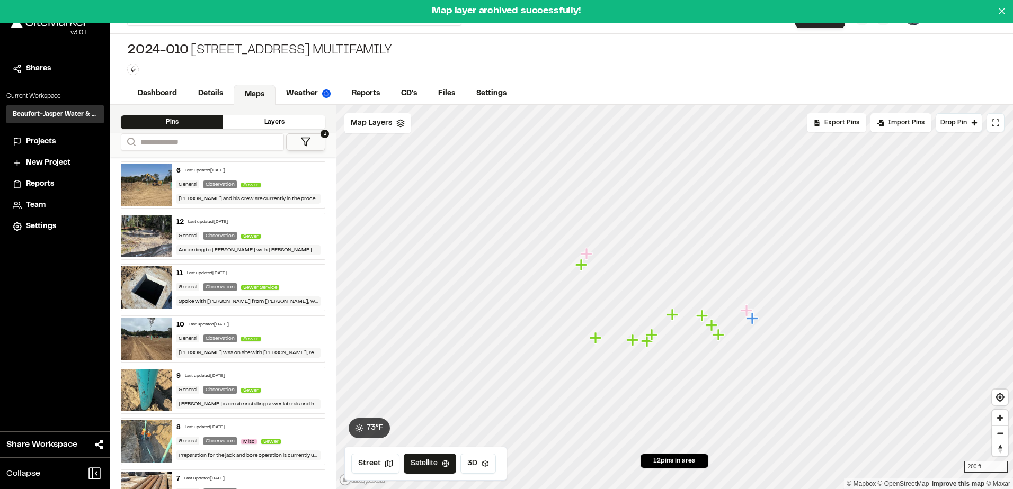 The width and height of the screenshot is (1013, 489). I want to click on button: 3D, so click(478, 464).